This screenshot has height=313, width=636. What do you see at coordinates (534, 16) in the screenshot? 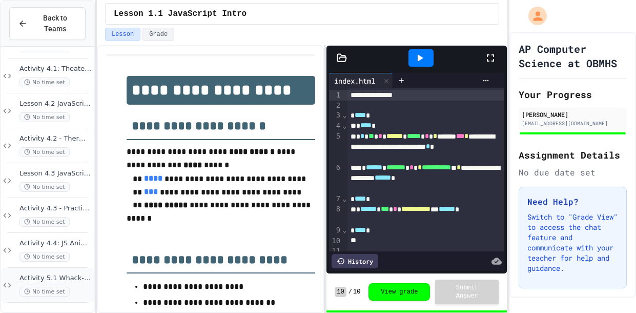
I see `div: My Account` at bounding box center [534, 16].